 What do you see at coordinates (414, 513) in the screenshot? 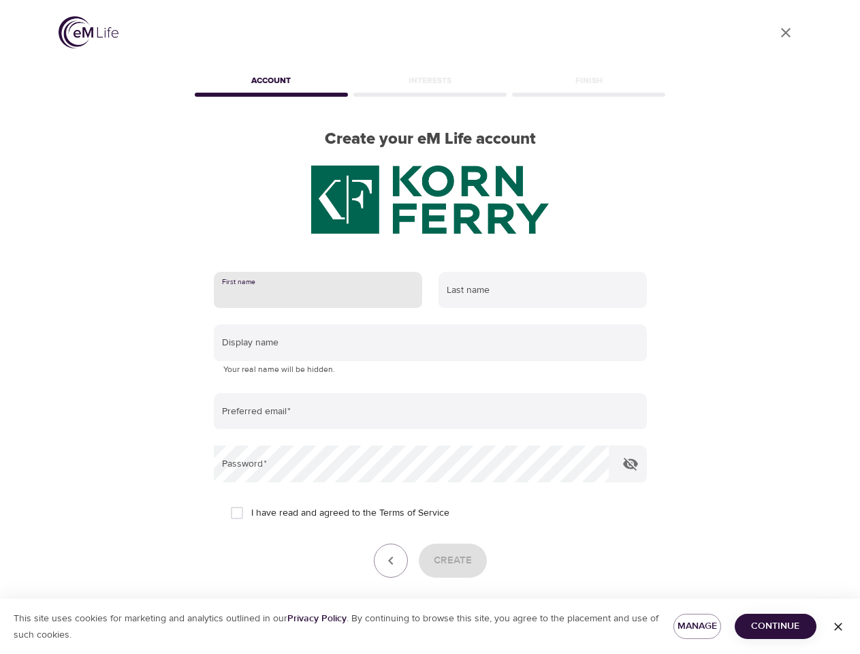
I see `a: Terms of Service` at bounding box center [414, 513].